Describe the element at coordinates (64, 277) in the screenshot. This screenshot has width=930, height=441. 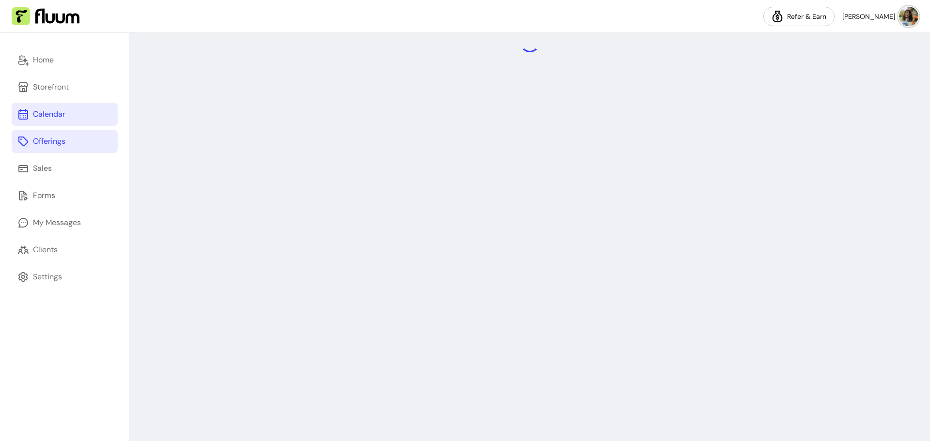
I see `a: Settings` at that location.